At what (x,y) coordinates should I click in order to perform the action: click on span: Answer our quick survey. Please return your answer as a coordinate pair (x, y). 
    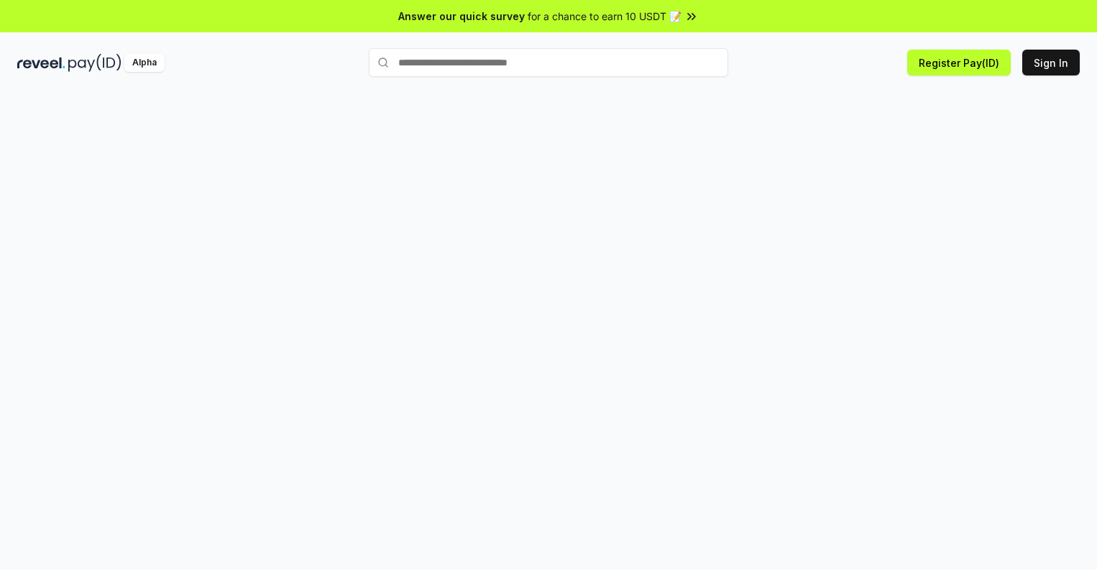
    Looking at the image, I should click on (461, 16).